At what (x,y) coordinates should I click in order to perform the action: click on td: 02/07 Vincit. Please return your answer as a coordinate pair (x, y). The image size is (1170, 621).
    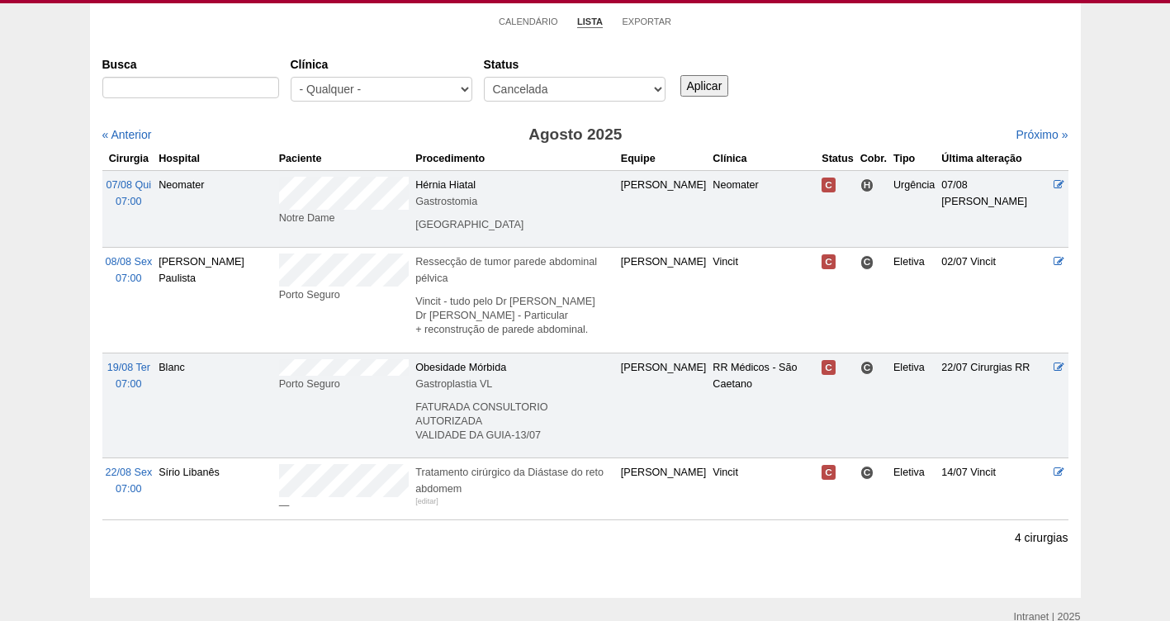
    Looking at the image, I should click on (994, 300).